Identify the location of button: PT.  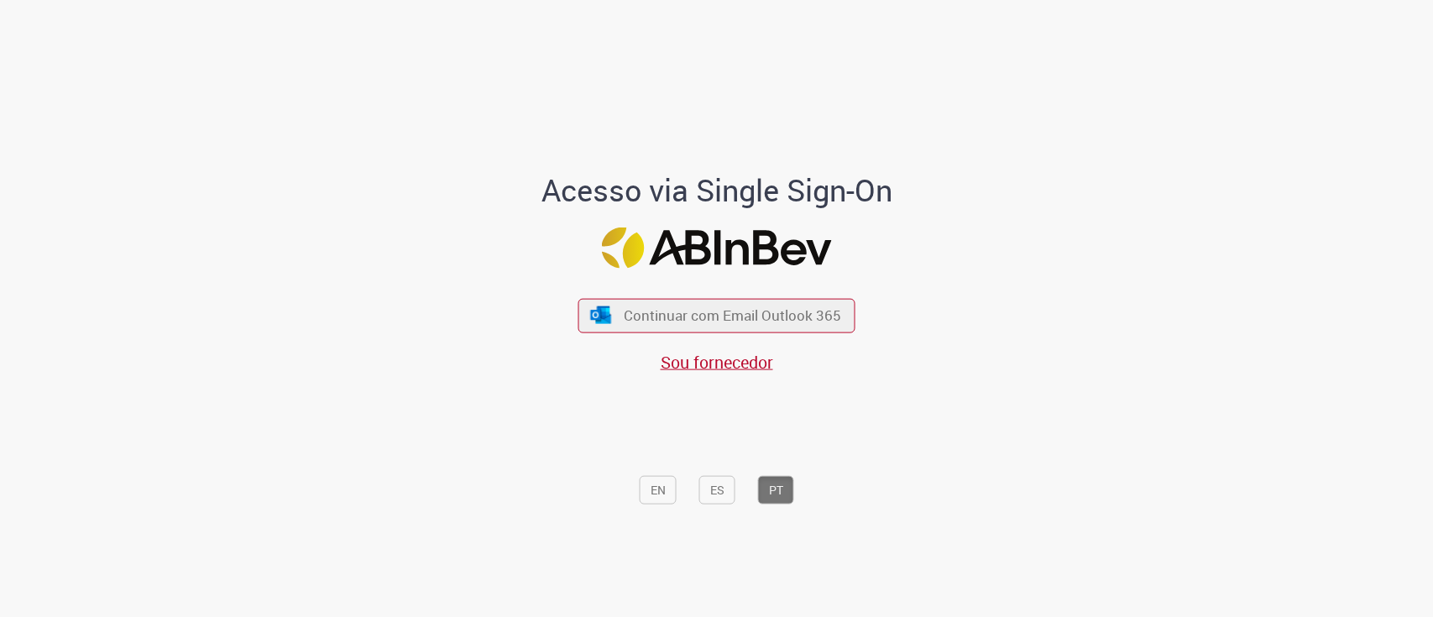
(776, 490).